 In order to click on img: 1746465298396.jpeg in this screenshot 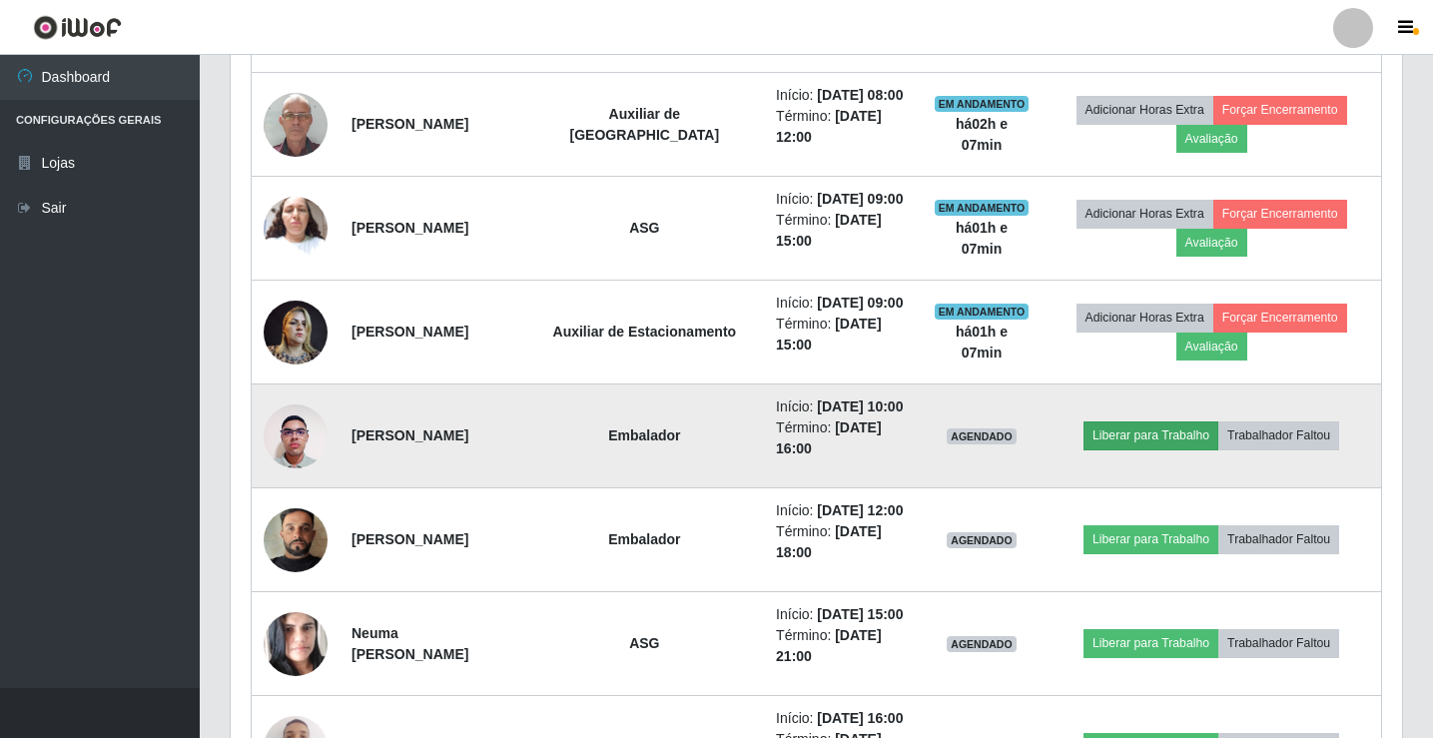, I will do `click(296, 435)`.